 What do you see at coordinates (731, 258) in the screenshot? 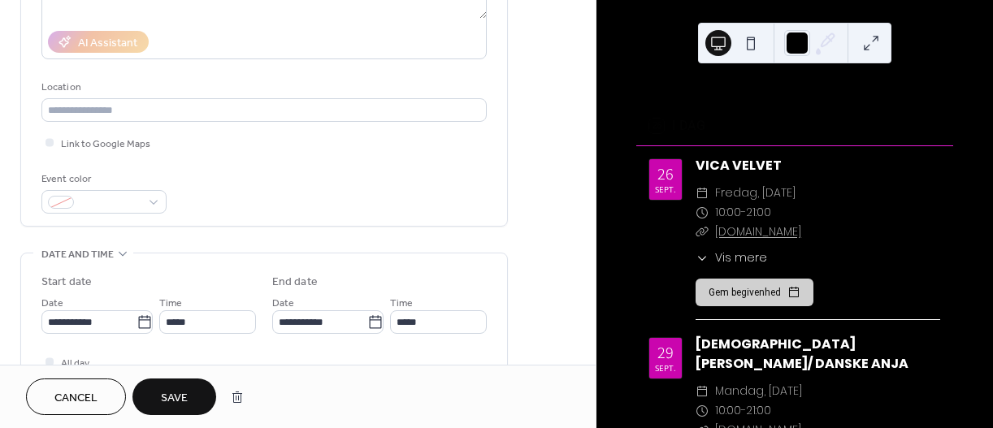
I see `button: ​Vis mere` at bounding box center [731, 258].